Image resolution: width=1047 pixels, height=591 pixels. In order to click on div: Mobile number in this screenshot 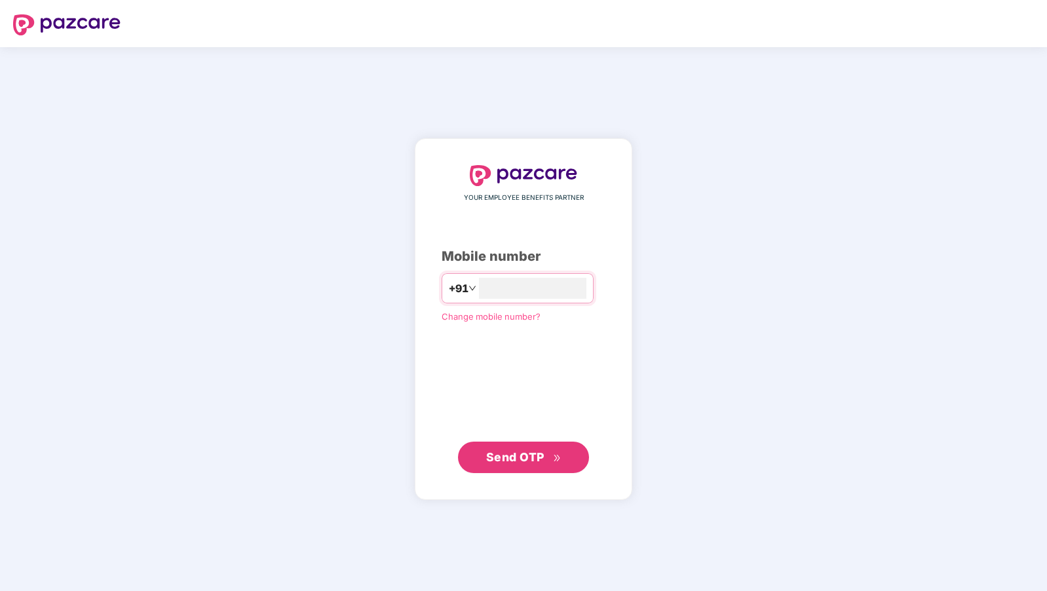, I will do `click(523, 256)`.